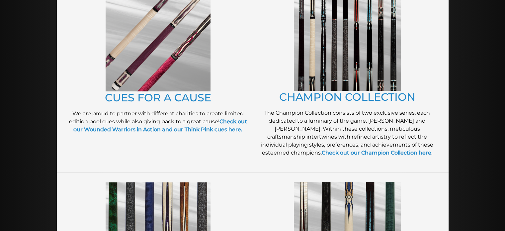 This screenshot has width=505, height=231. I want to click on a: CUES FOR A CAUSE, so click(158, 97).